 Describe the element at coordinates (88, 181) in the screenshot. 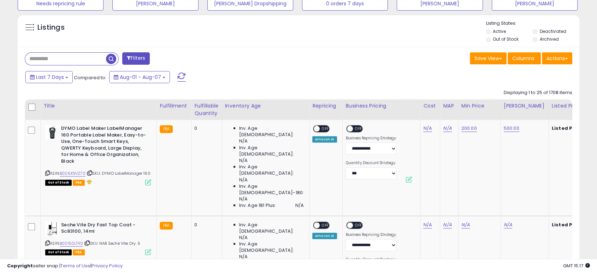

I see `i: hazardous material` at that location.